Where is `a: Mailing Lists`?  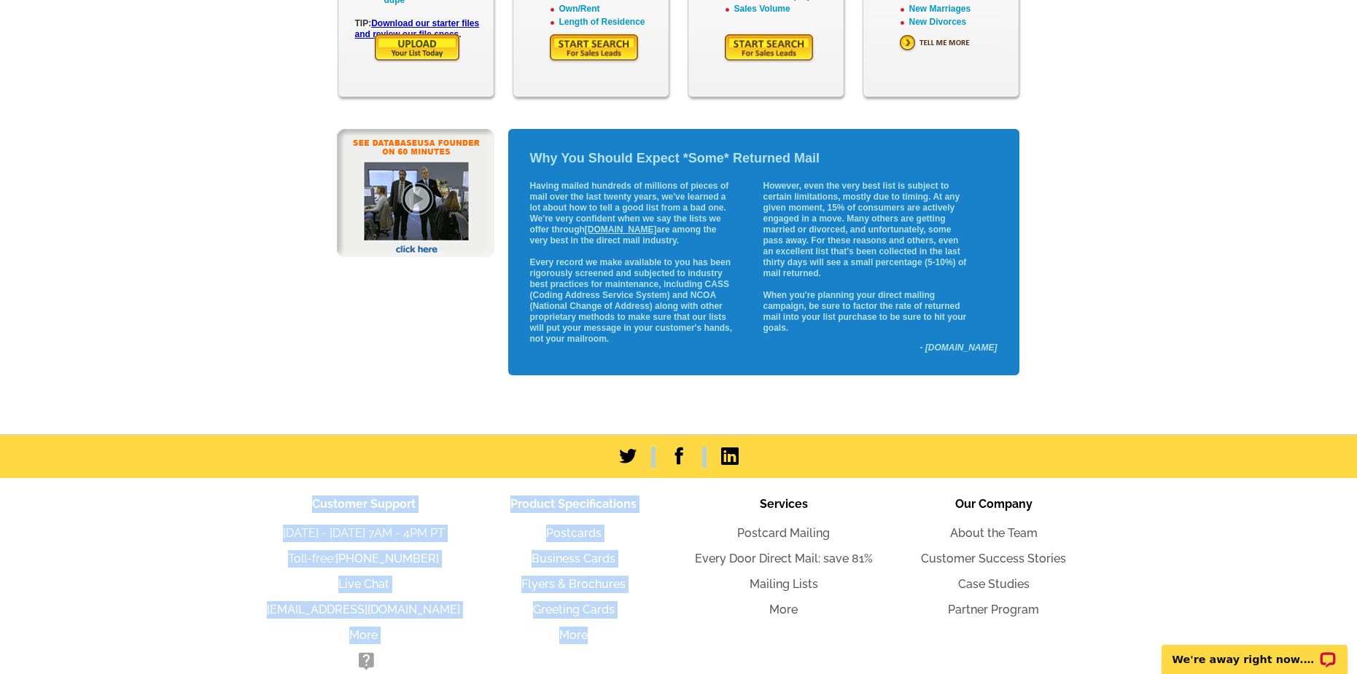 a: Mailing Lists is located at coordinates (784, 584).